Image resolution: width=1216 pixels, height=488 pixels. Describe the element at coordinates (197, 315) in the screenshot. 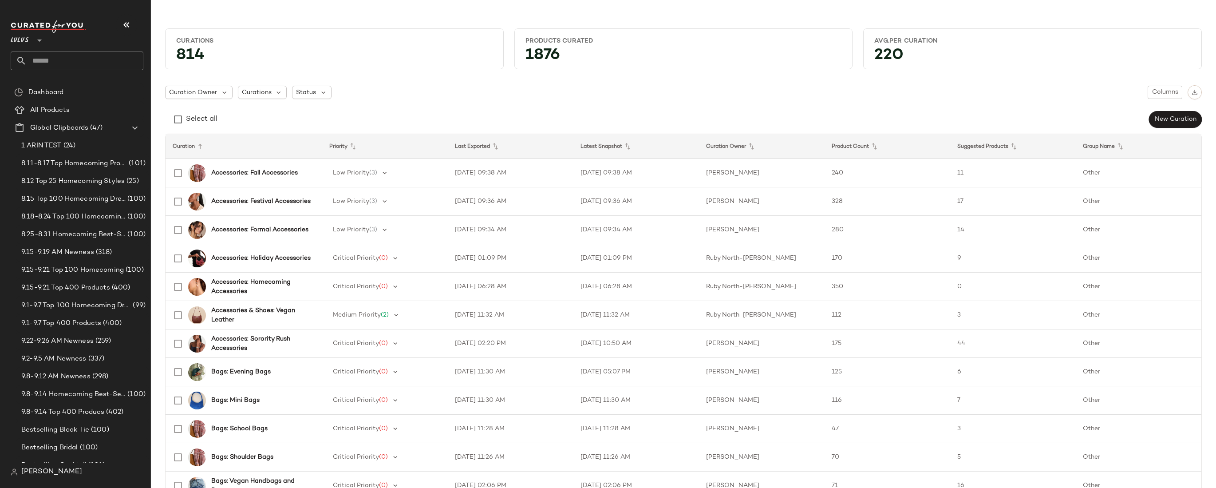

I see `img: 2756711_02_front_2025-09-12.jpg` at that location.